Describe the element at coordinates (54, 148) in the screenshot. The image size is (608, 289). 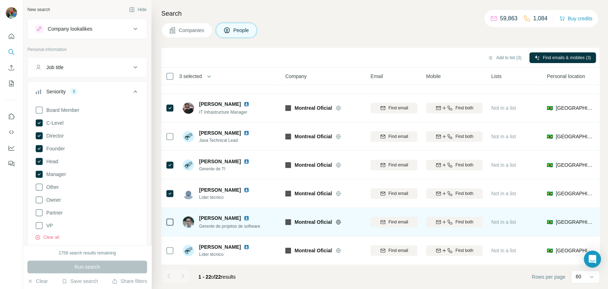
I see `span: Founder` at that location.